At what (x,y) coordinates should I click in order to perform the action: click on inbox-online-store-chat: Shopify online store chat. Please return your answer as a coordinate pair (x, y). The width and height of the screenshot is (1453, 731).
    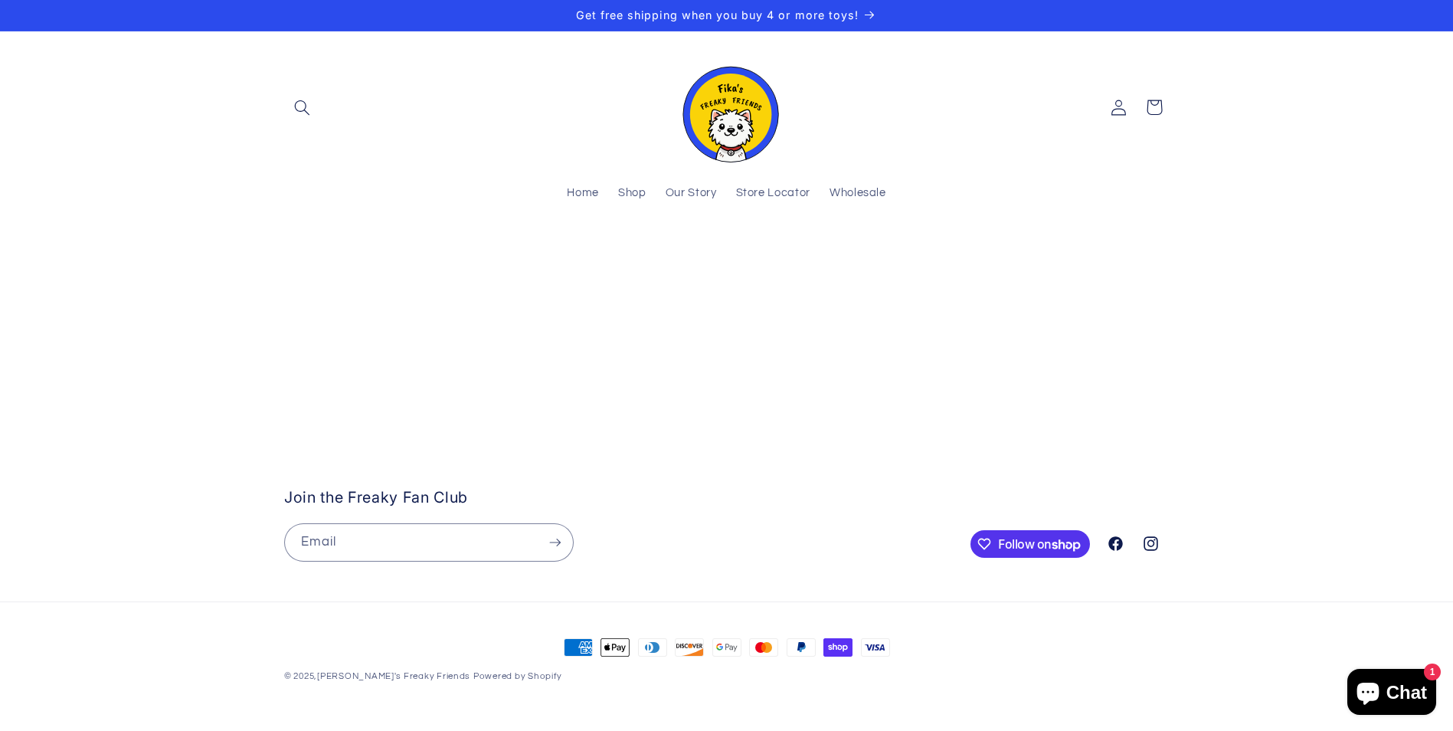
    Looking at the image, I should click on (1392, 693).